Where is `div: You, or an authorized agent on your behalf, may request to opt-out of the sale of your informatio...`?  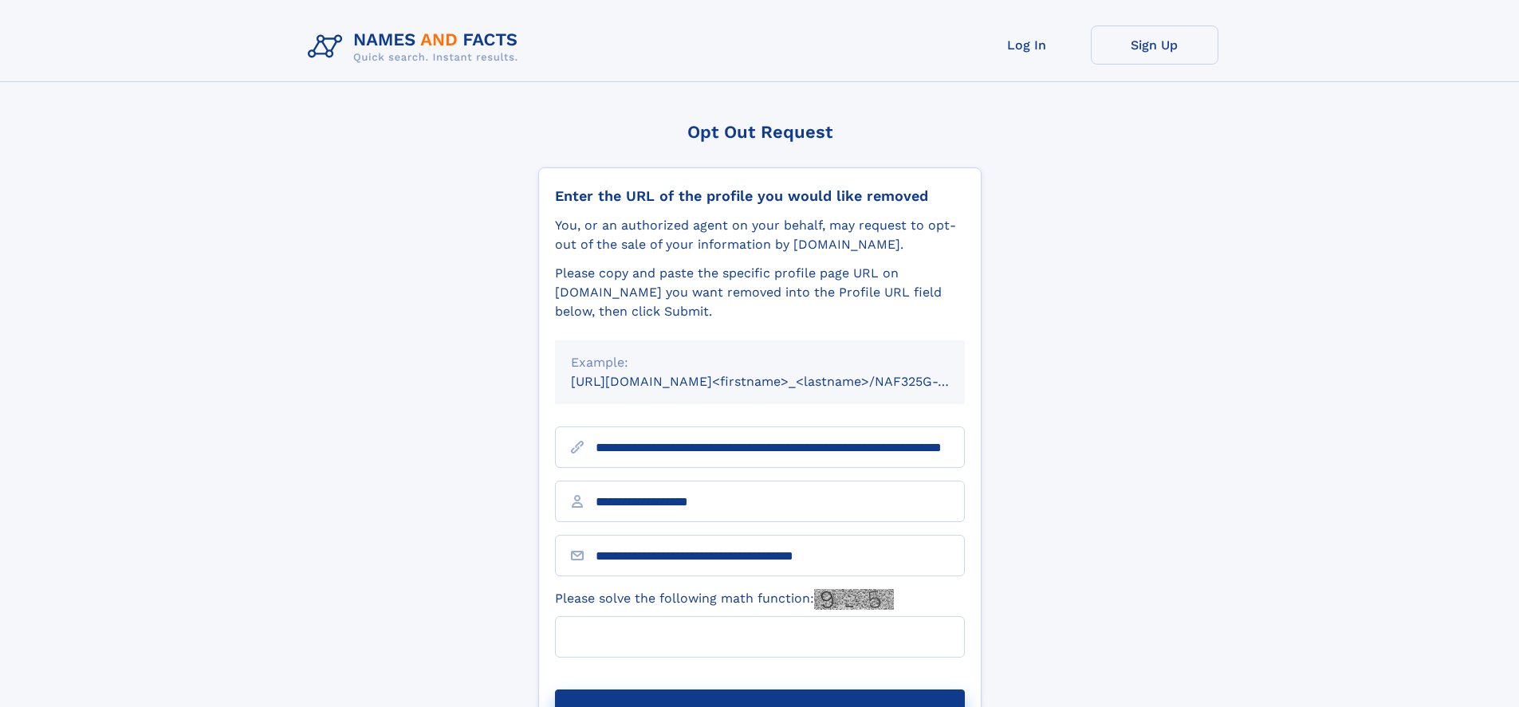
div: You, or an authorized agent on your behalf, may request to opt-out of the sale of your informatio... is located at coordinates (760, 235).